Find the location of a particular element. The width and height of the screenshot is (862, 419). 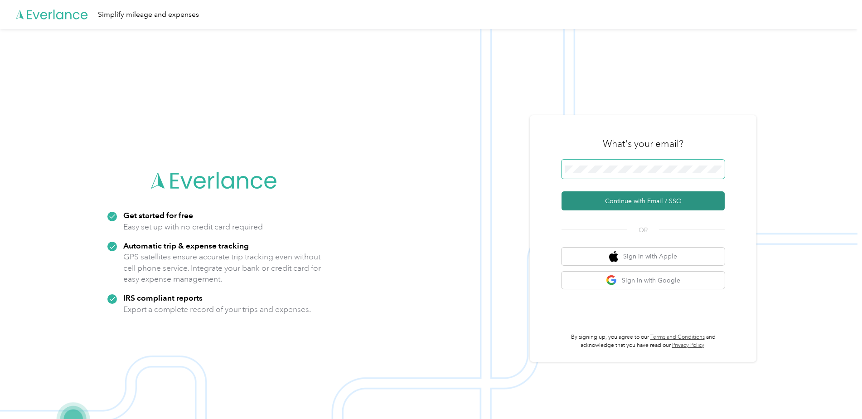

button: apple logoSign in with Apple is located at coordinates (643, 256).